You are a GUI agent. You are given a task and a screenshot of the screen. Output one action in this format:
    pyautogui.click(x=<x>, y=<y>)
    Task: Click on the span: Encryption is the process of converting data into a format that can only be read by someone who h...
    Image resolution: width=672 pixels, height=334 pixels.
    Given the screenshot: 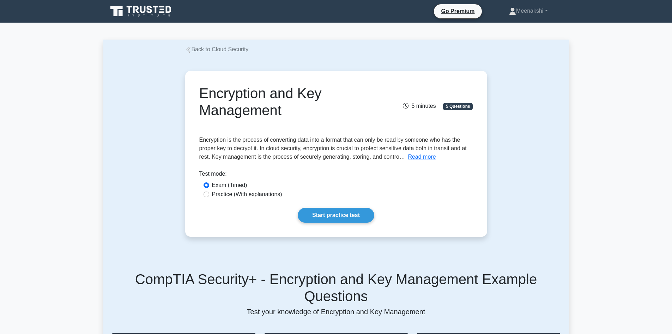 What is the action you would take?
    pyautogui.click(x=333, y=148)
    